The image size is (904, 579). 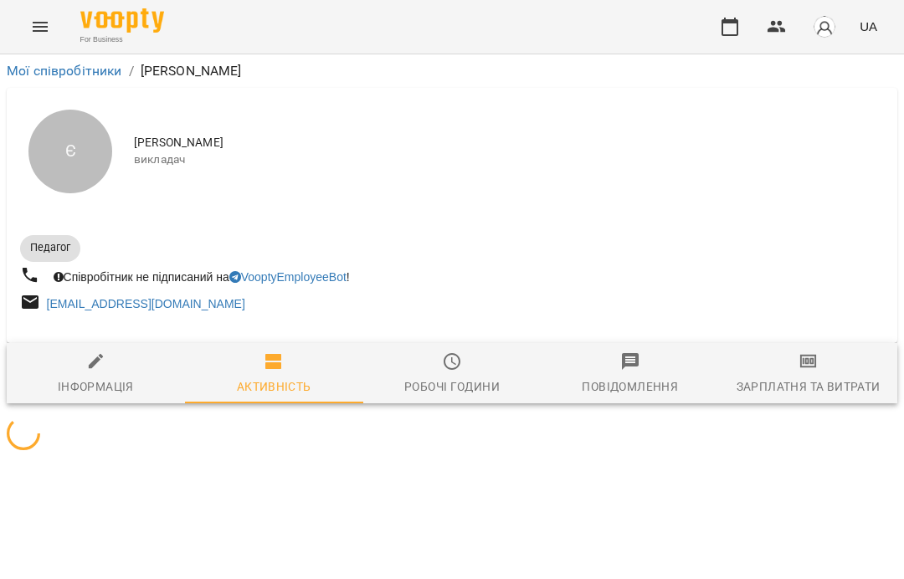 I want to click on div: Повідомлення, so click(x=629, y=387).